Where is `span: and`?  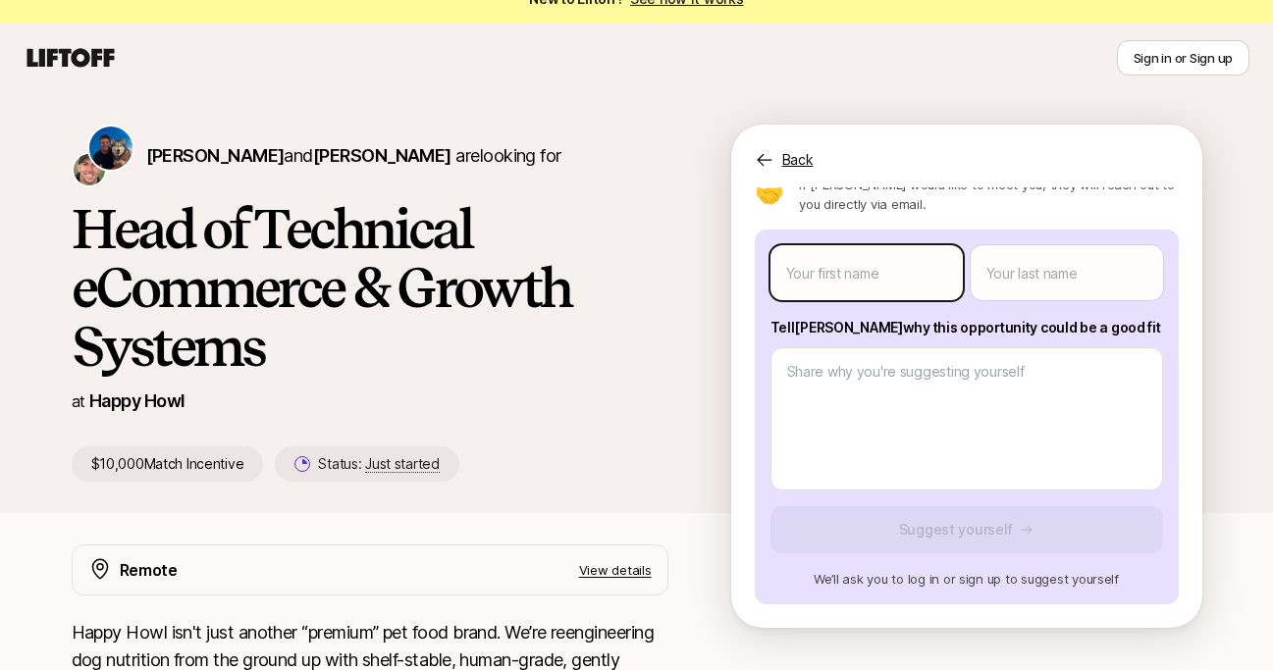
span: and is located at coordinates (367, 155).